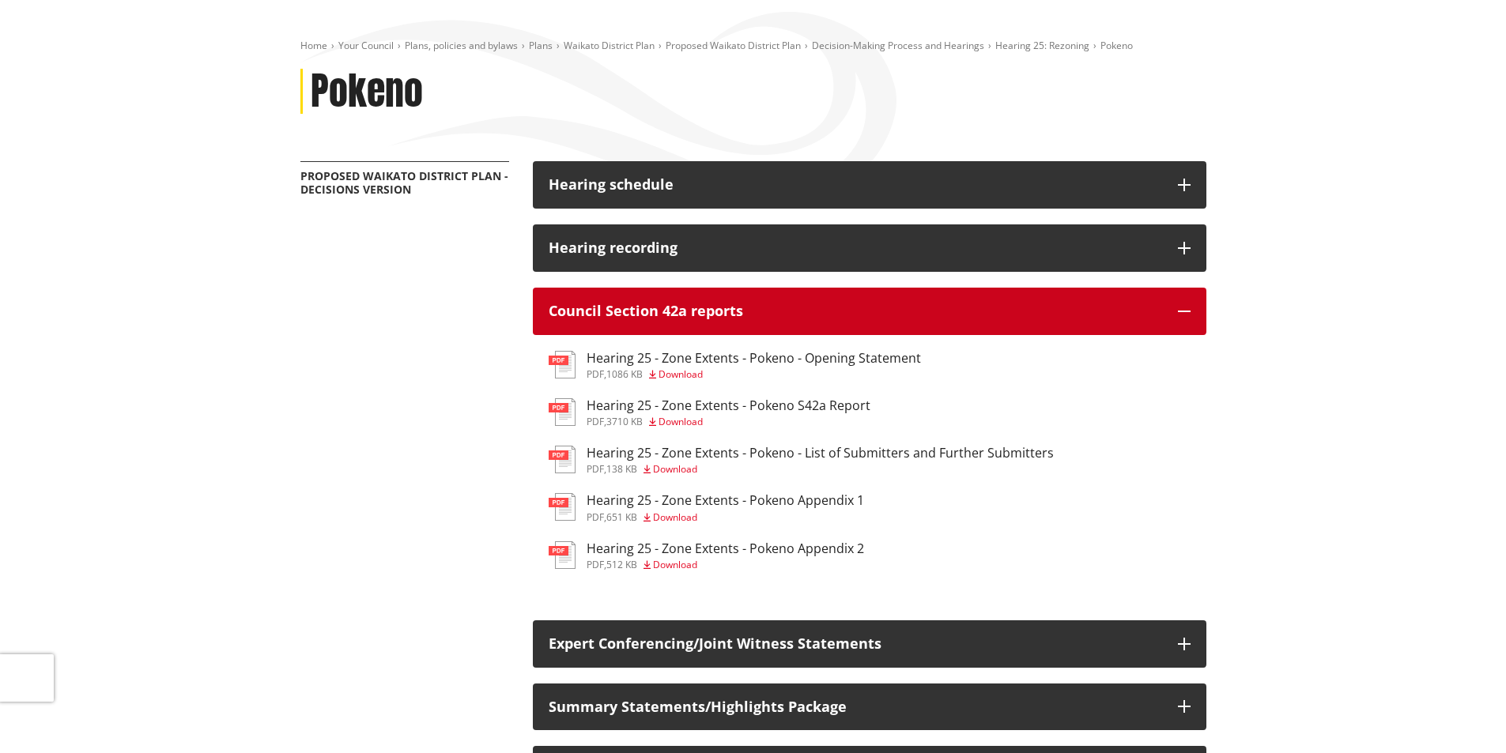  I want to click on button: Summary Statements/Highlights Package, so click(869, 707).